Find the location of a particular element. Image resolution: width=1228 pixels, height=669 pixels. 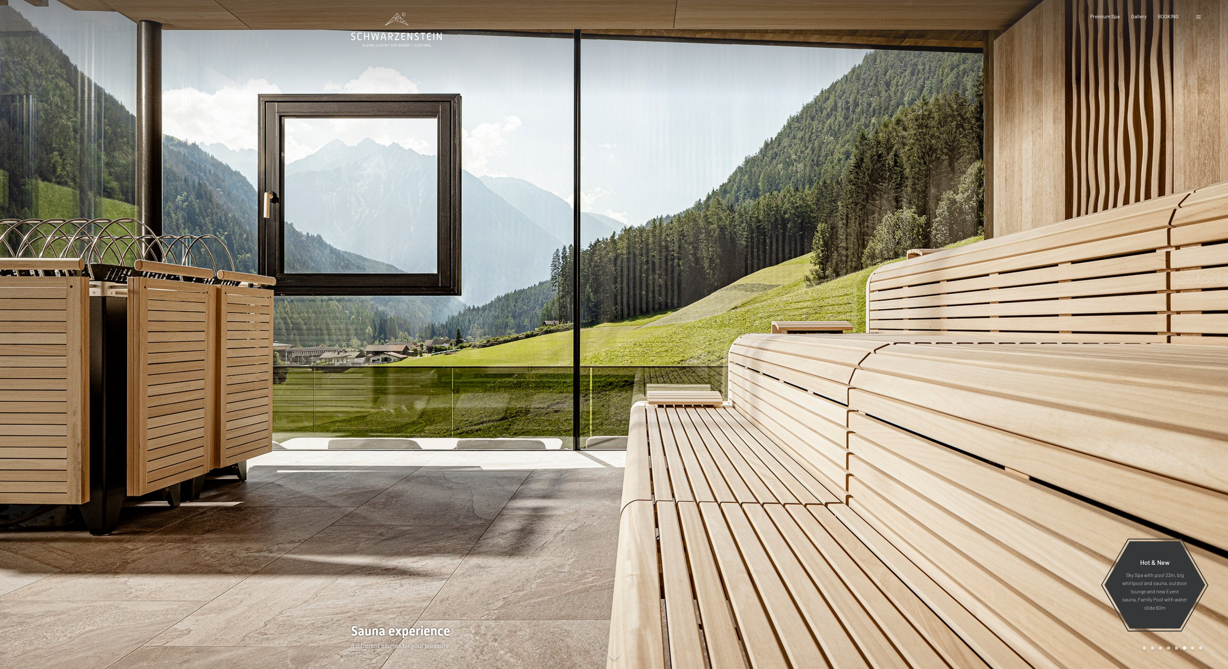

span: BOOKING is located at coordinates (1168, 16).